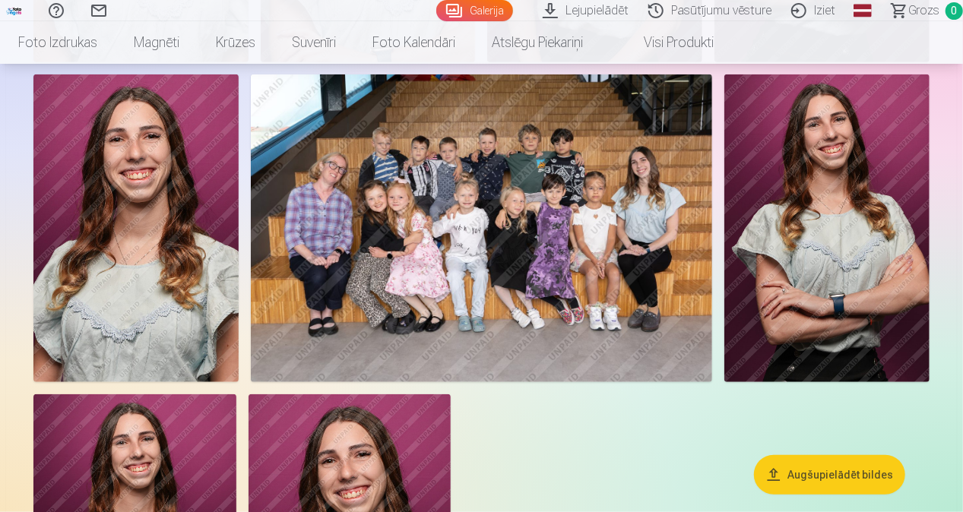 Image resolution: width=963 pixels, height=512 pixels. I want to click on a: Krūzes, so click(236, 43).